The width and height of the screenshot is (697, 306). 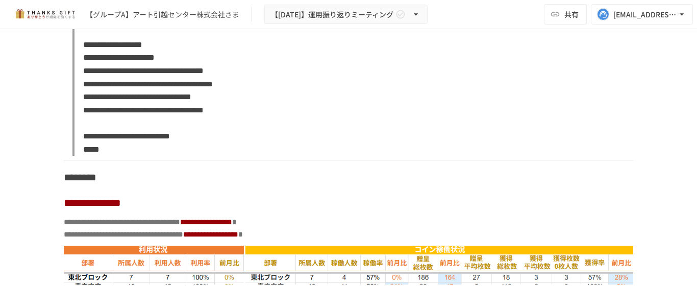 I want to click on span: 共有, so click(x=572, y=14).